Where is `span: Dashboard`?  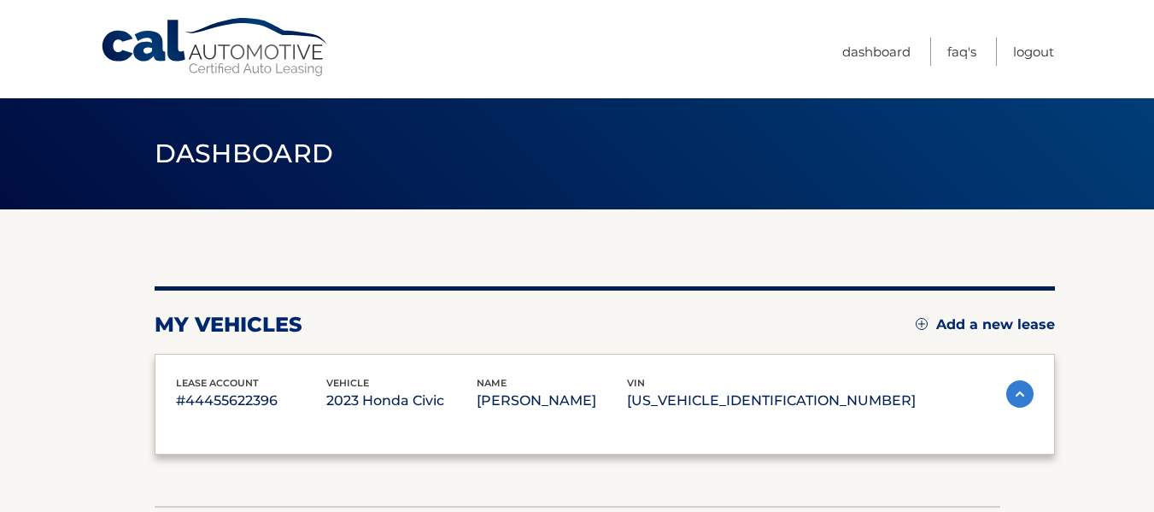
span: Dashboard is located at coordinates (244, 153).